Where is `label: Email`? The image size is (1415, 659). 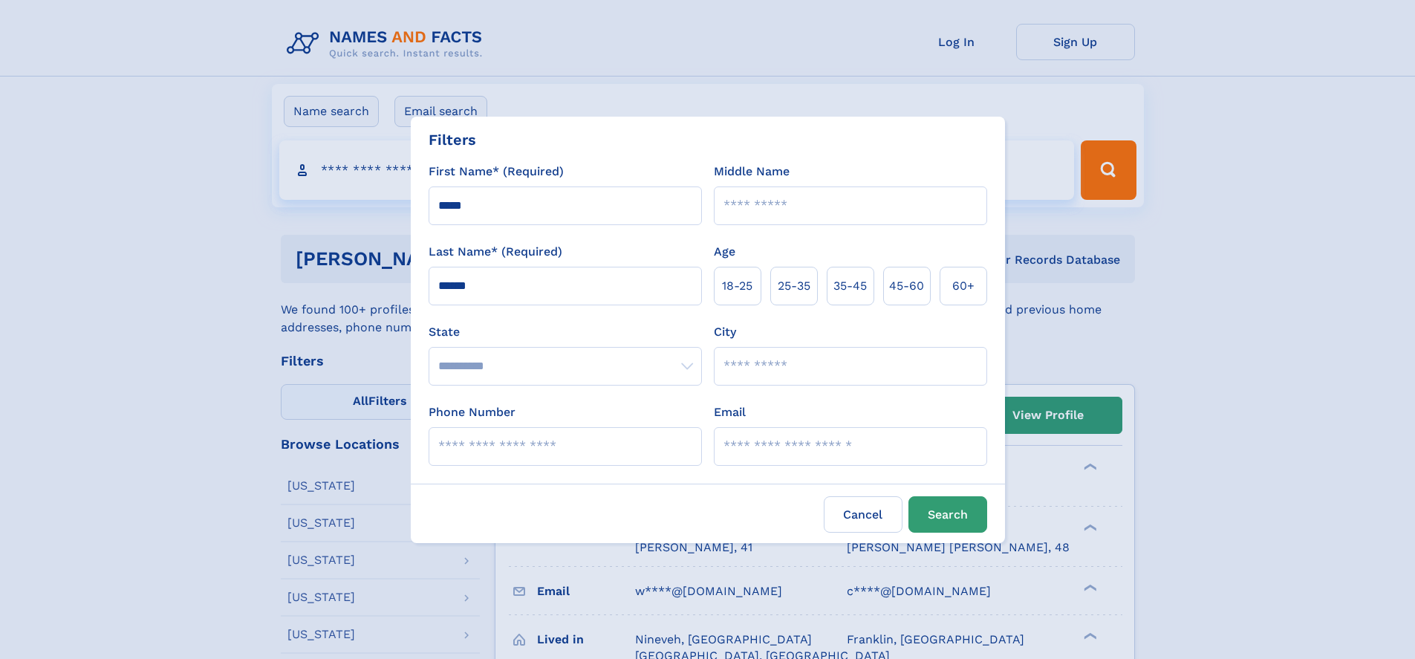
label: Email is located at coordinates (729, 412).